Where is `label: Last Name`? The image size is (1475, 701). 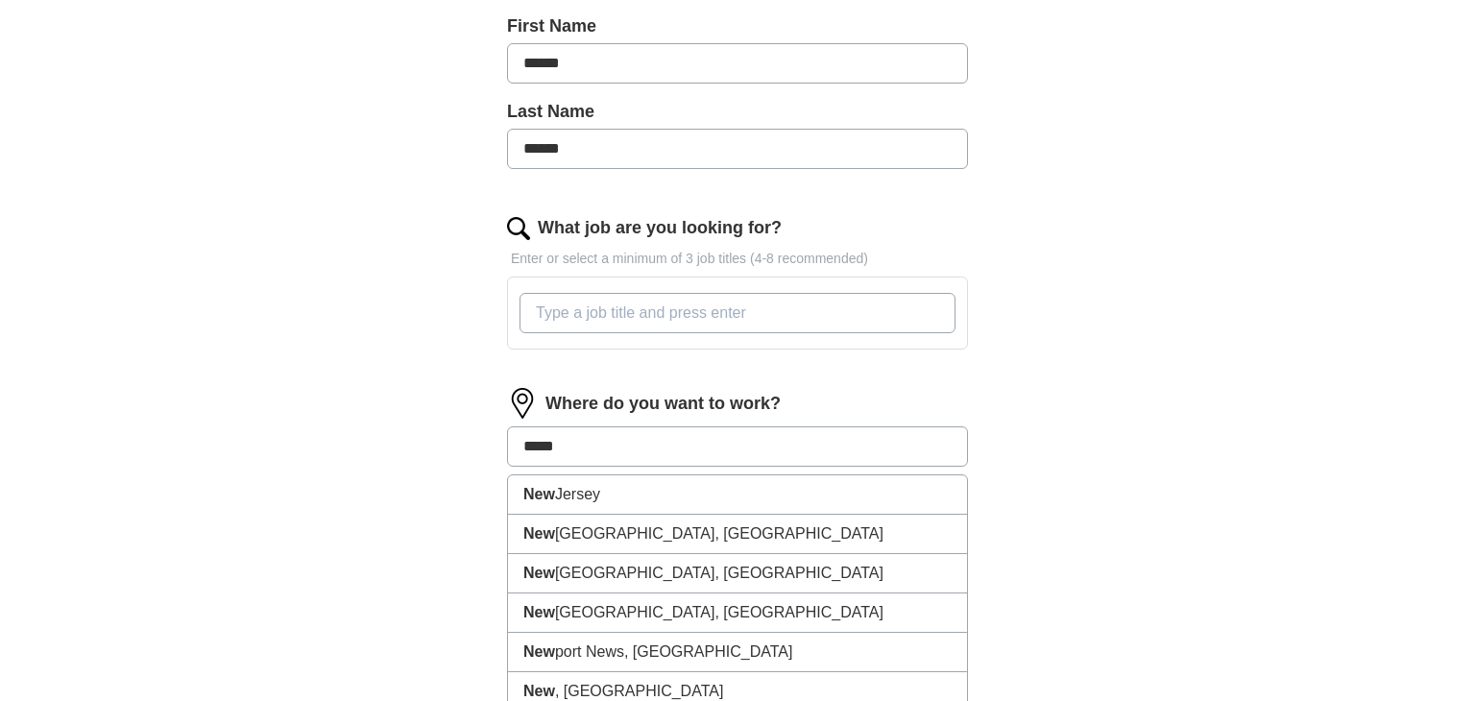
label: Last Name is located at coordinates (738, 111).